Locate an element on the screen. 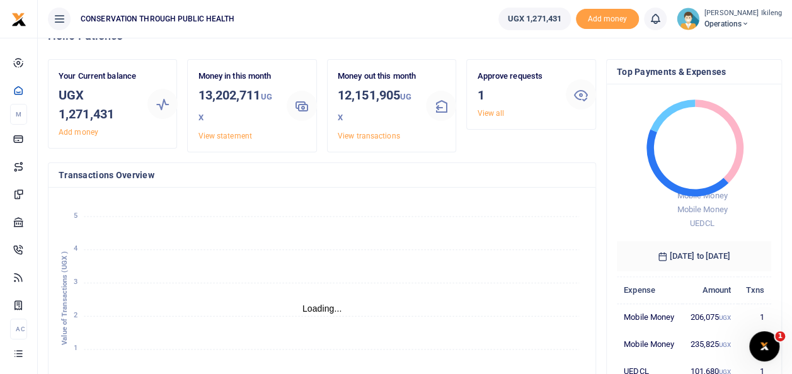  span: Operations is located at coordinates (743, 24).